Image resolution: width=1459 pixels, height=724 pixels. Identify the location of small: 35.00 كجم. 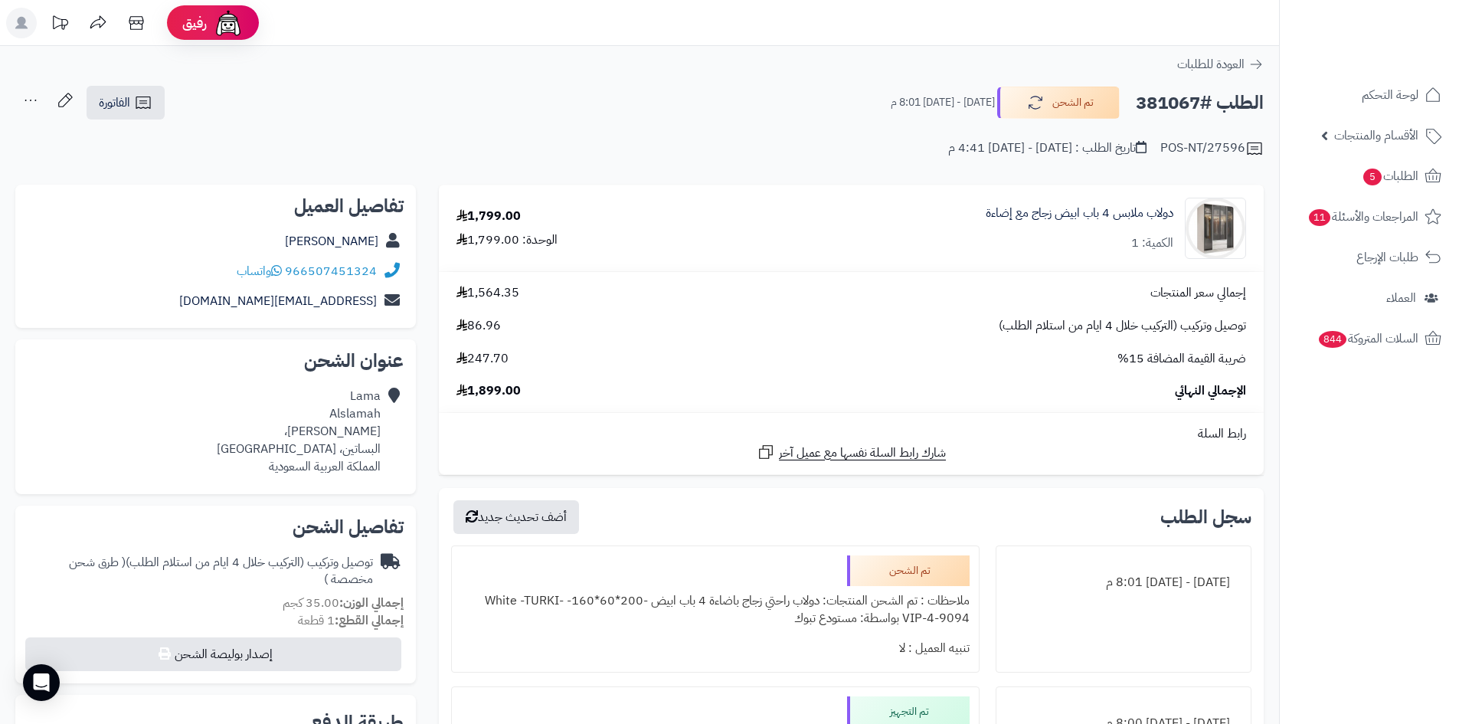
(343, 603).